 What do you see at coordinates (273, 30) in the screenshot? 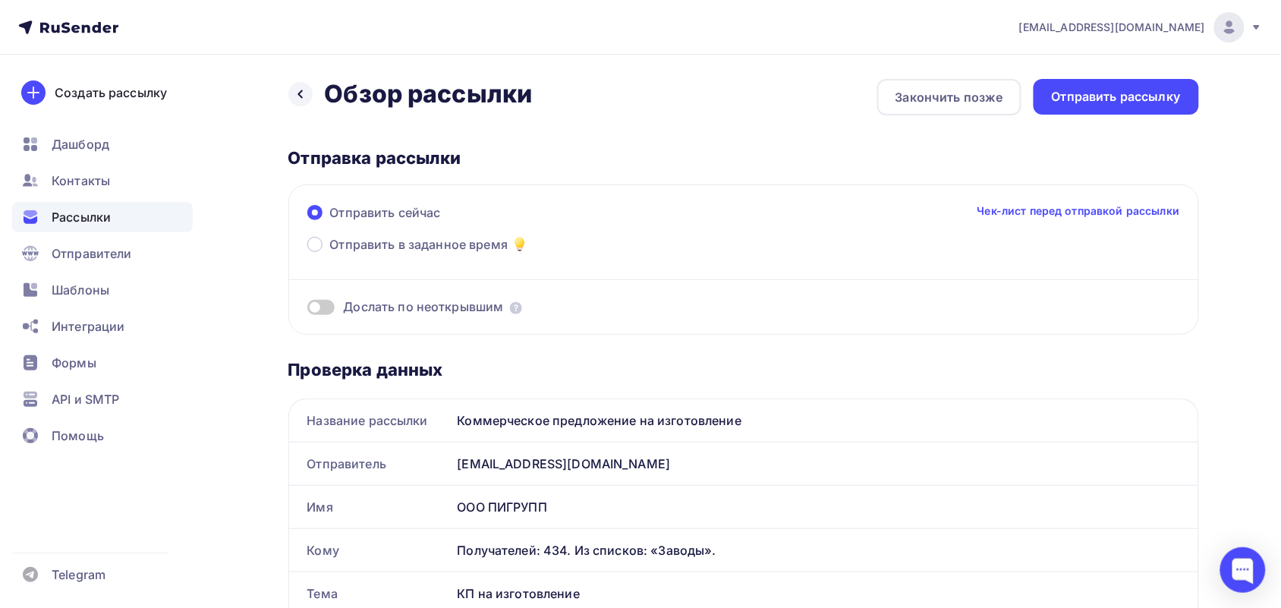
I see `p: Добрый день!` at bounding box center [273, 30].